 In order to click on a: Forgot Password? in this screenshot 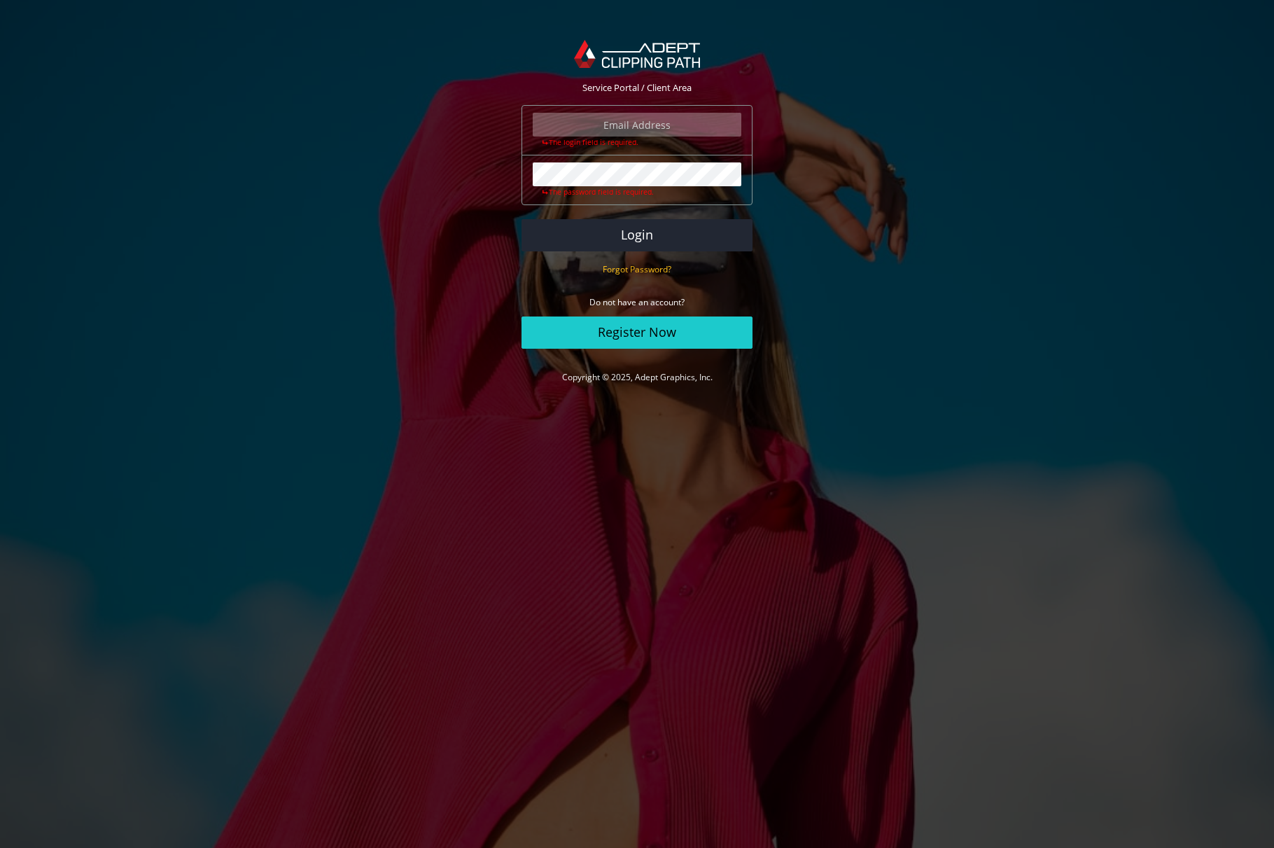, I will do `click(637, 269)`.